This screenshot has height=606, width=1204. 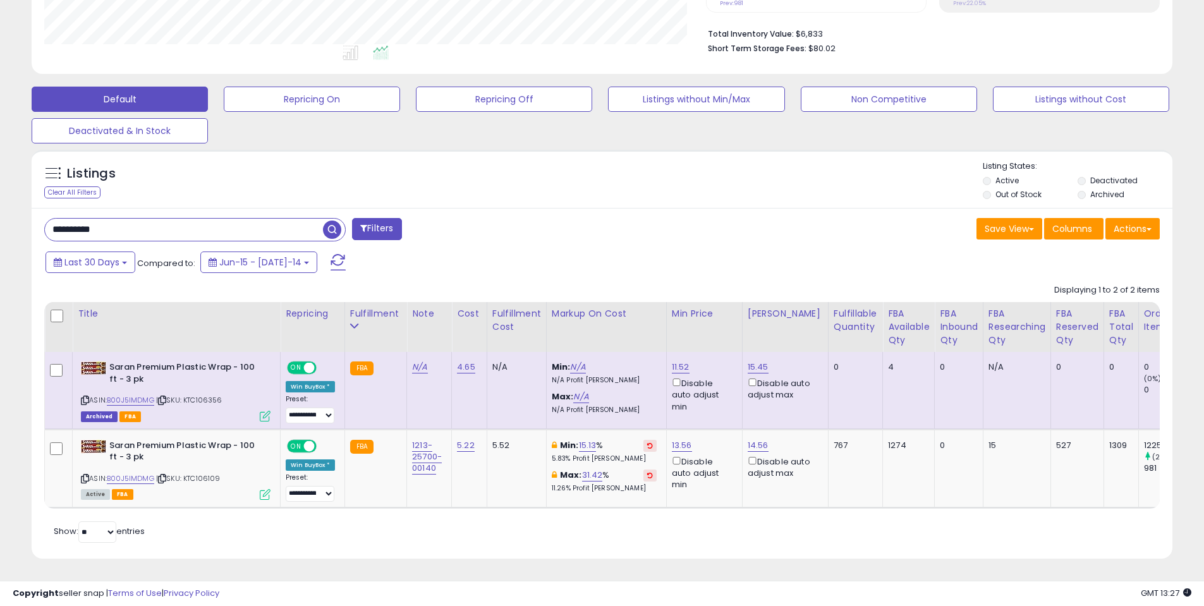 What do you see at coordinates (377, 229) in the screenshot?
I see `button: Filters` at bounding box center [377, 229].